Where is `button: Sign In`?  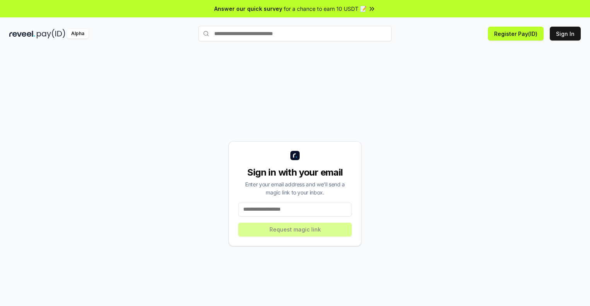 button: Sign In is located at coordinates (565, 34).